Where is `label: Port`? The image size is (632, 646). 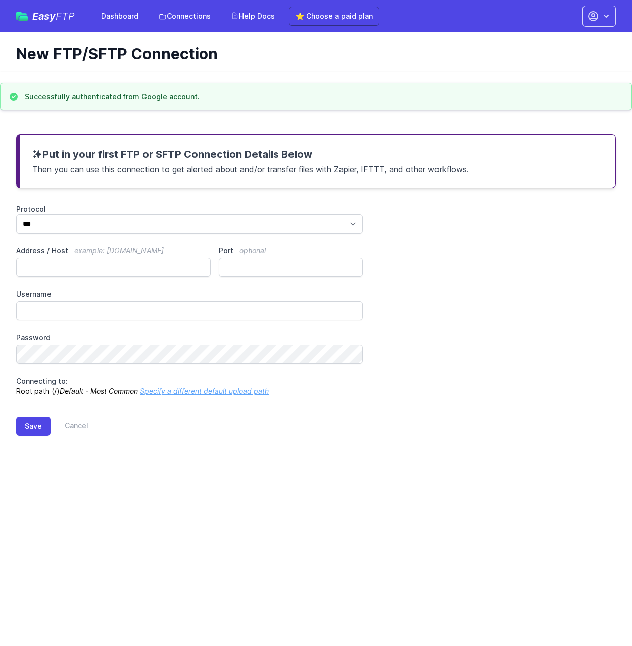 label: Port is located at coordinates (290, 251).